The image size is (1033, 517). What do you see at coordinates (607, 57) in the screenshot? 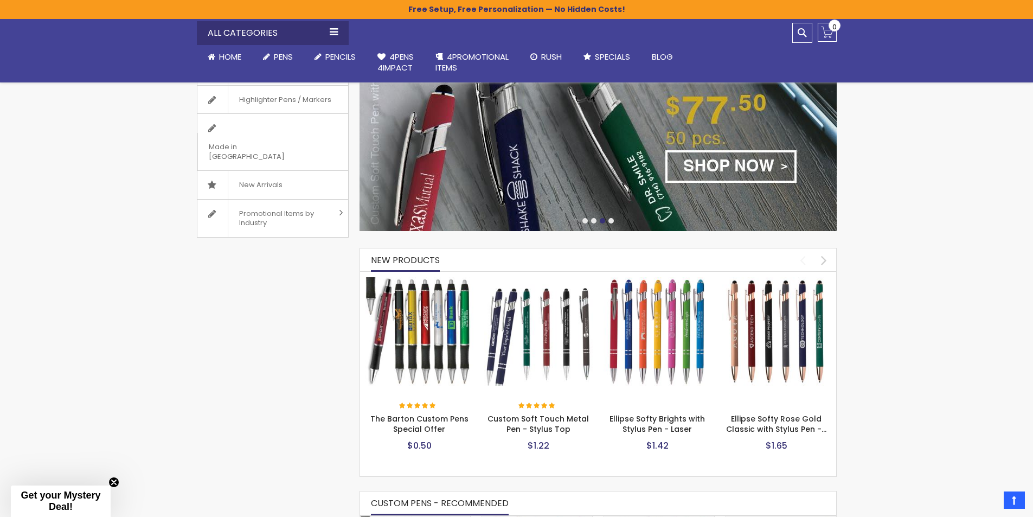
I see `a: Specials` at bounding box center [607, 57].